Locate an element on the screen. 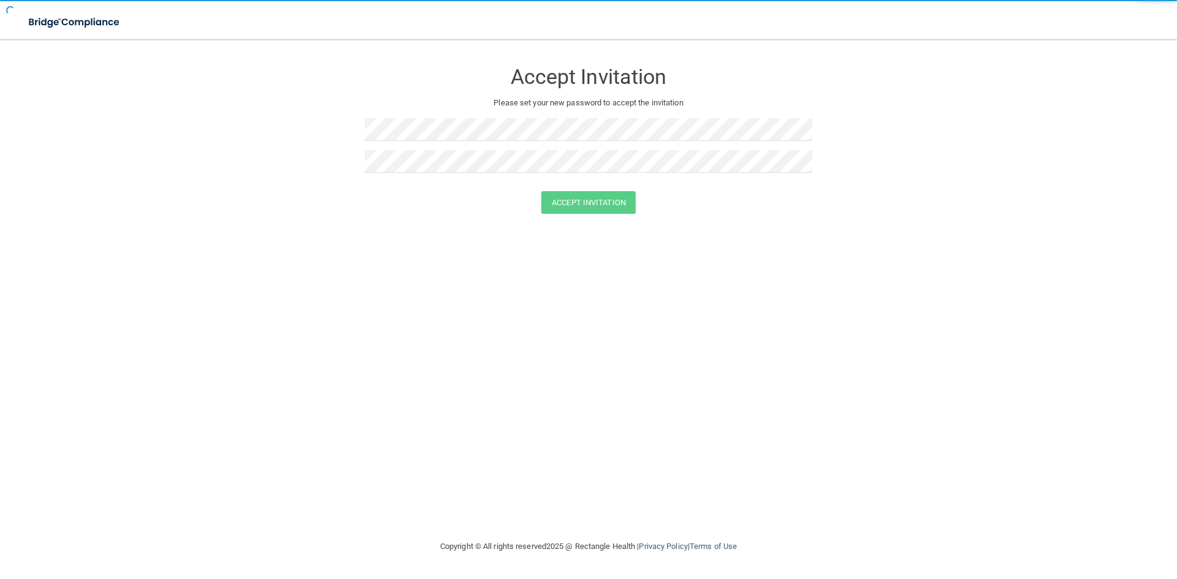  a: Terms of Use is located at coordinates (713, 546).